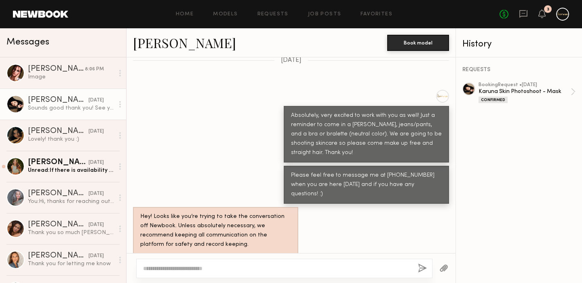 The height and width of the screenshot is (283, 582). Describe the element at coordinates (71, 201) in the screenshot. I see `div: You: Hi, thanks for reaching out! Currently, we are heading in another direction. We will keep yo...` at that location.